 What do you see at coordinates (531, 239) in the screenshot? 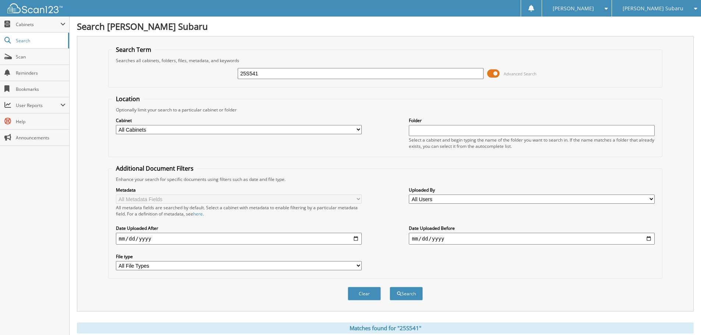
I see `input: end` at bounding box center [531, 239].